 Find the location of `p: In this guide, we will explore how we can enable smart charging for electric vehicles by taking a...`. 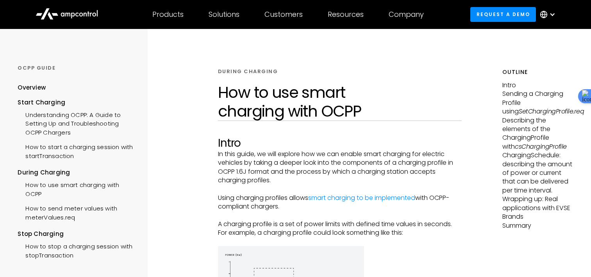

p: In this guide, we will explore how we can enable smart charging for electric vehicles by taking a... is located at coordinates (340, 167).